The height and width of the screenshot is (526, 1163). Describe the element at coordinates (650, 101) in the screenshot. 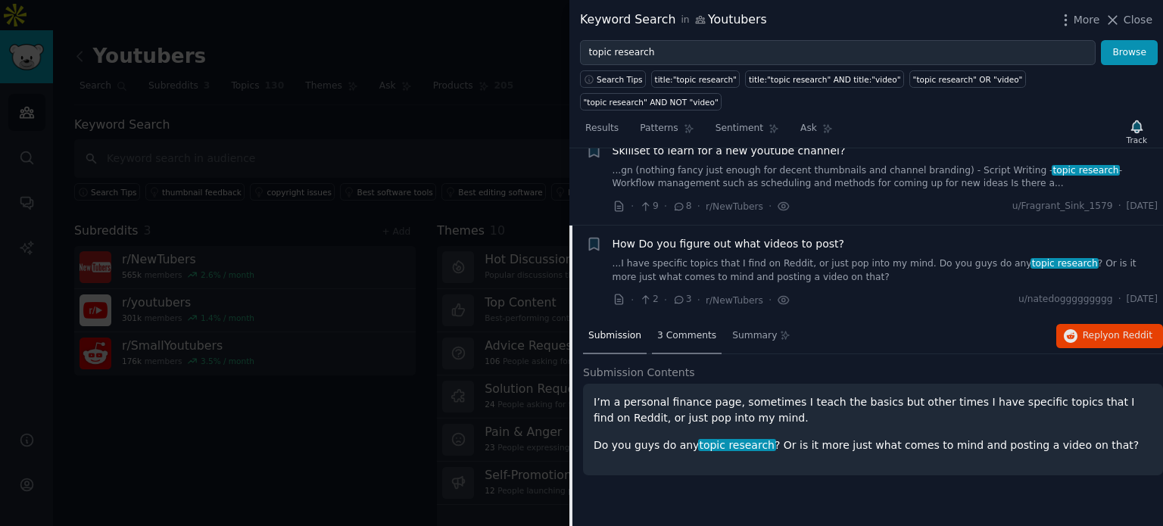

I see `a: "topic research" AND NOT "video"` at that location.